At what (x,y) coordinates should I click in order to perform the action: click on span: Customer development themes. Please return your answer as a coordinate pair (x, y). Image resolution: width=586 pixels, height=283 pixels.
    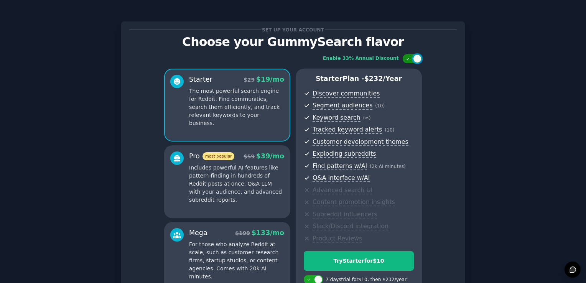
    Looking at the image, I should click on (360, 142).